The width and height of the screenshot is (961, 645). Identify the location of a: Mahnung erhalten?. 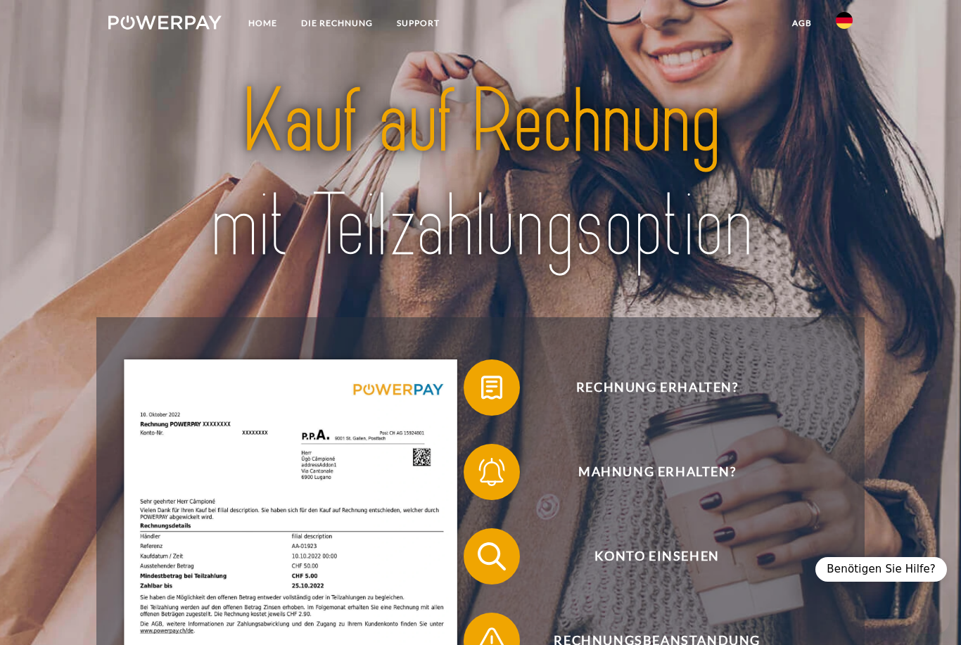
(647, 472).